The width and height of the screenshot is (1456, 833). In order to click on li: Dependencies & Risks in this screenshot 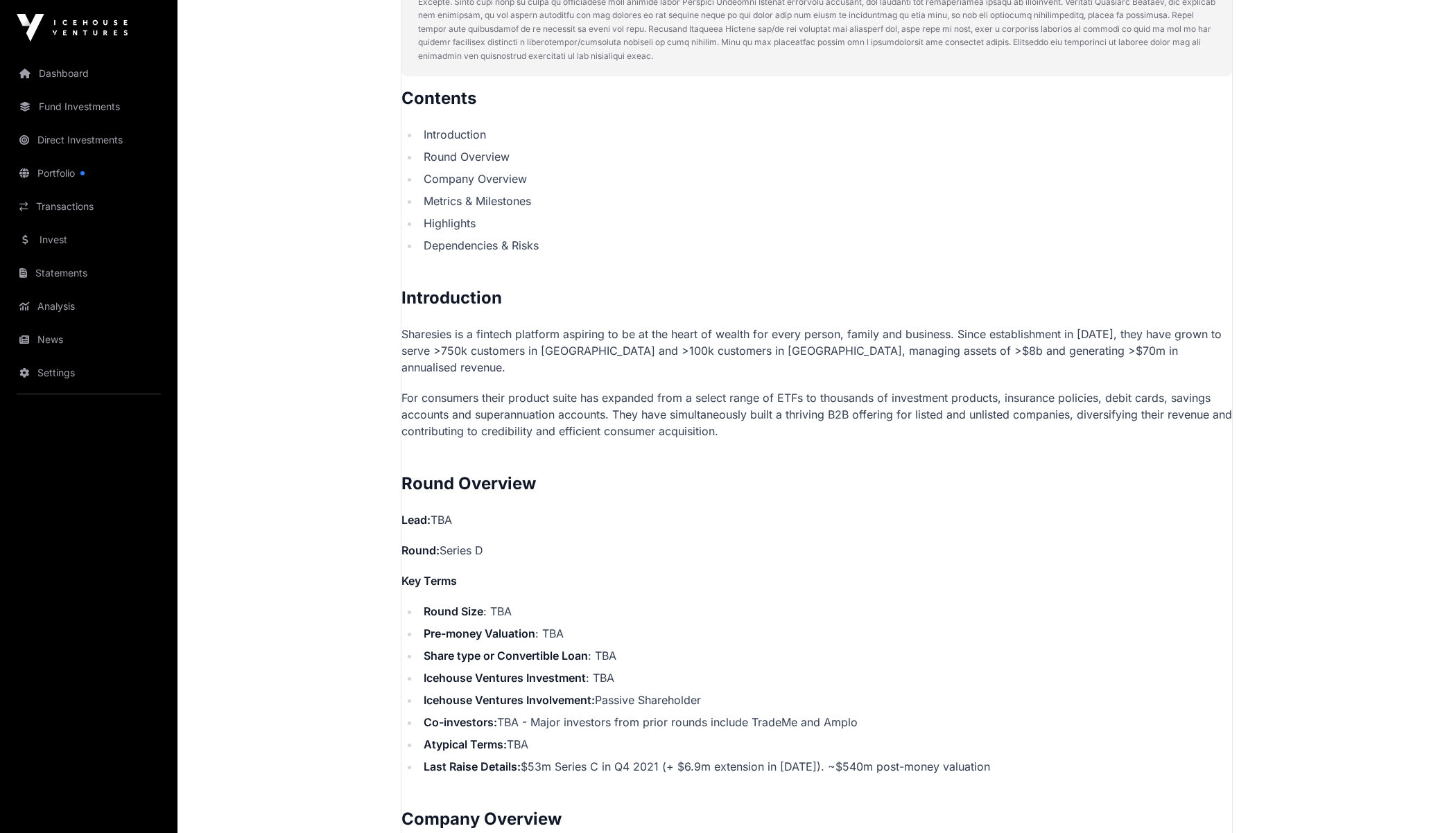, I will do `click(826, 245)`.